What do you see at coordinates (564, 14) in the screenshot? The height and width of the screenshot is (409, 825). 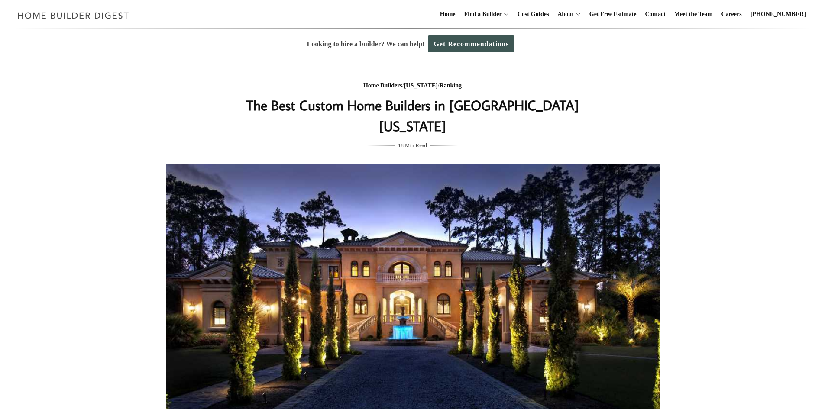 I see `a: About` at bounding box center [564, 14].